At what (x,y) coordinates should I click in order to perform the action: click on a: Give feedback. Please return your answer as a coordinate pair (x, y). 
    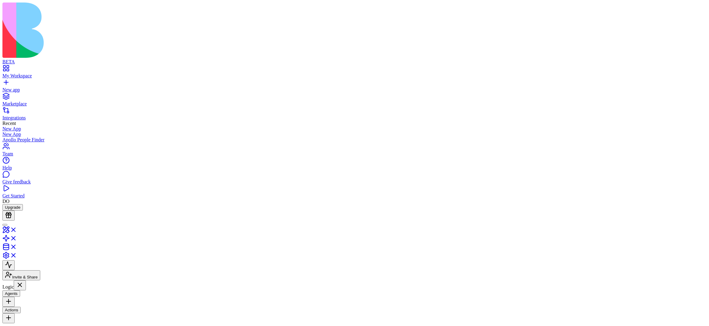
    Looking at the image, I should click on (355, 179).